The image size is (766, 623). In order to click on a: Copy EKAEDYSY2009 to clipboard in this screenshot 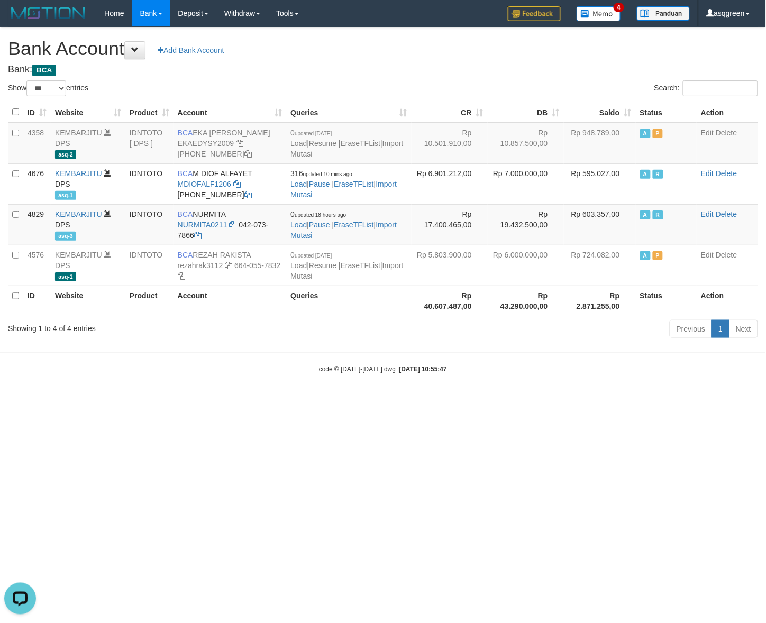, I will do `click(240, 143)`.